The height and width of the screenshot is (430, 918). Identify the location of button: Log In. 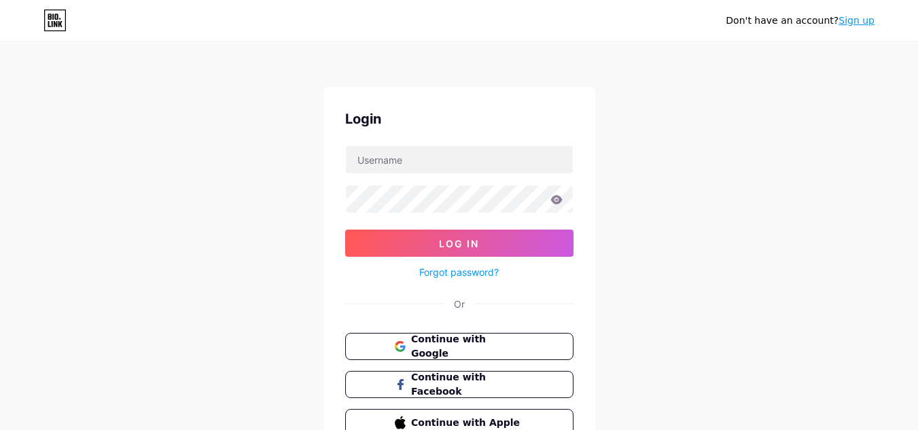
(459, 243).